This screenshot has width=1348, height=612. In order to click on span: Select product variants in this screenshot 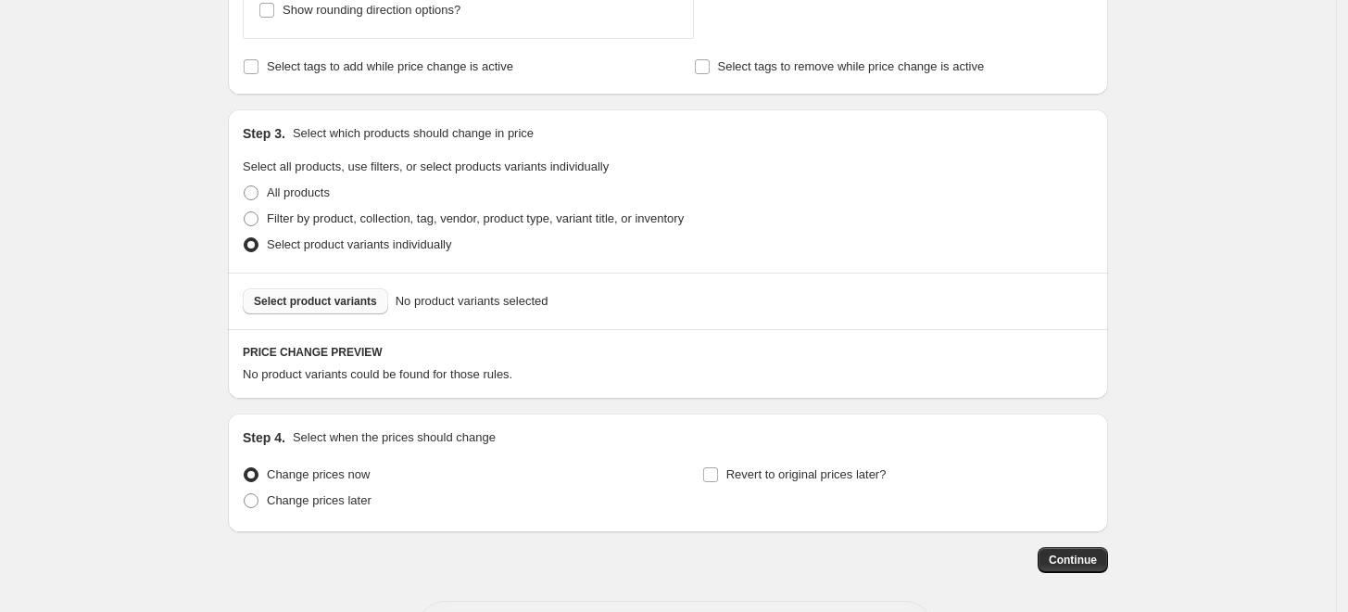, I will do `click(315, 301)`.